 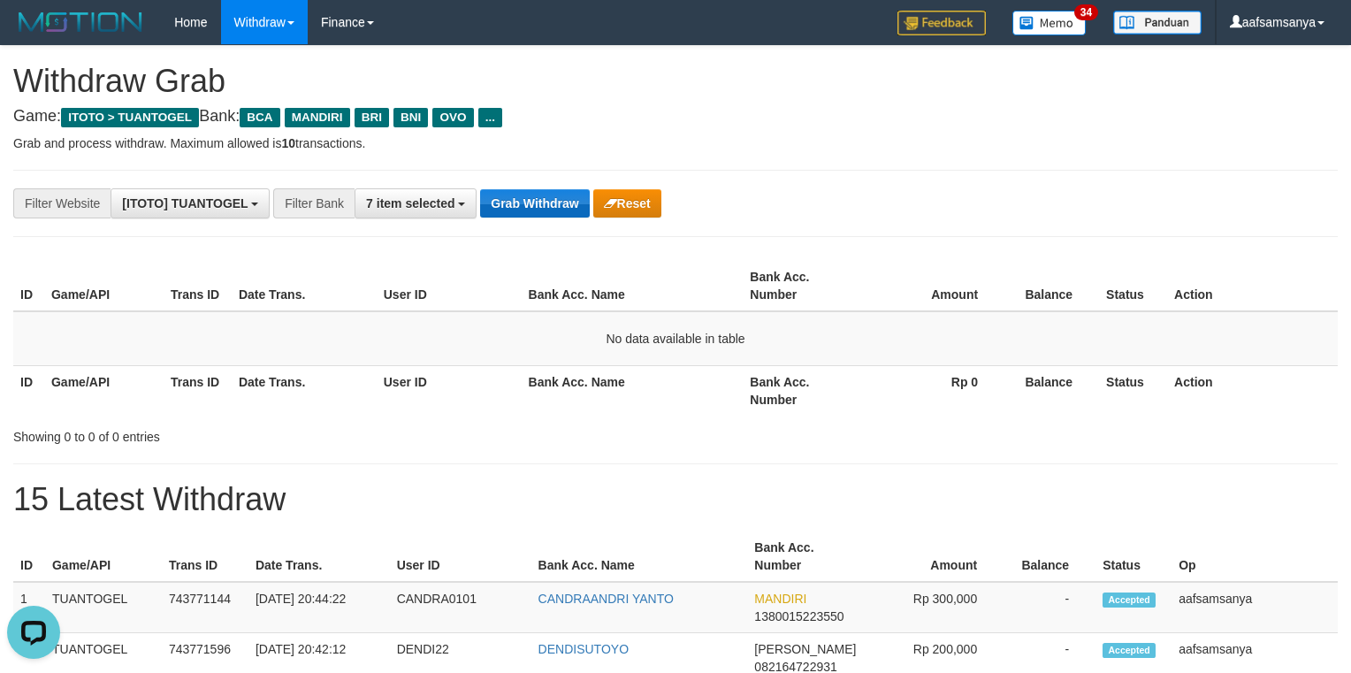 I want to click on span: 34, so click(x=1086, y=12).